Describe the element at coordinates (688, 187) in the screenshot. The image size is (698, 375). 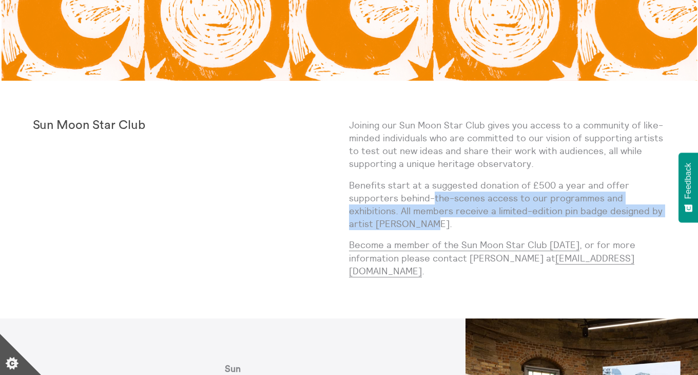
I see `button: Feedback - Show survey` at that location.